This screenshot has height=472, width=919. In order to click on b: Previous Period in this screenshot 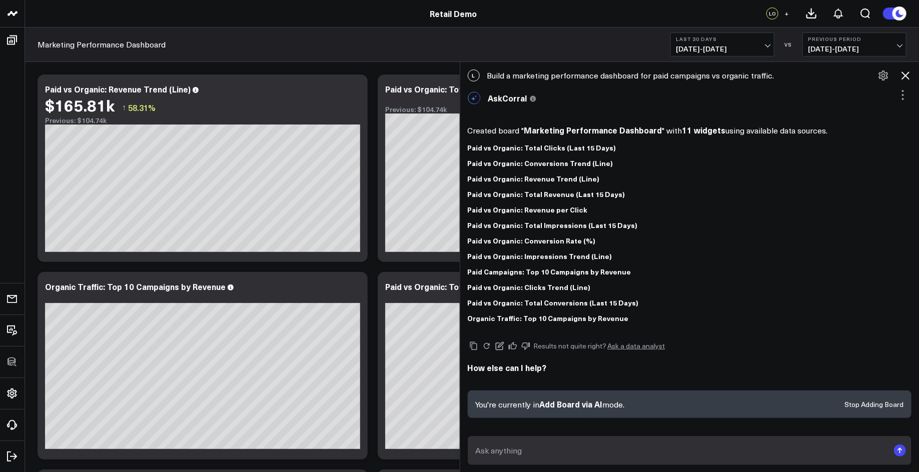, I will do `click(855, 39)`.